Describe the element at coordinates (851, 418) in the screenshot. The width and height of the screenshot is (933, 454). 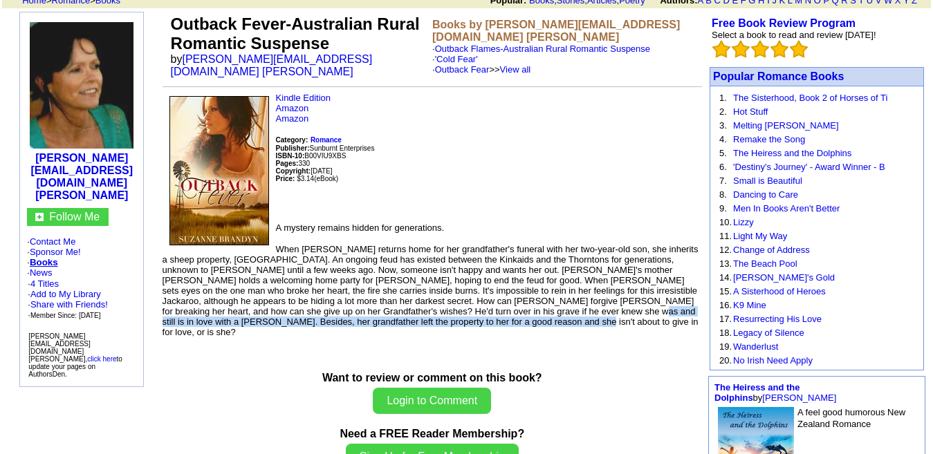
I see `font: A feel good humorous New Zealand Romance` at that location.